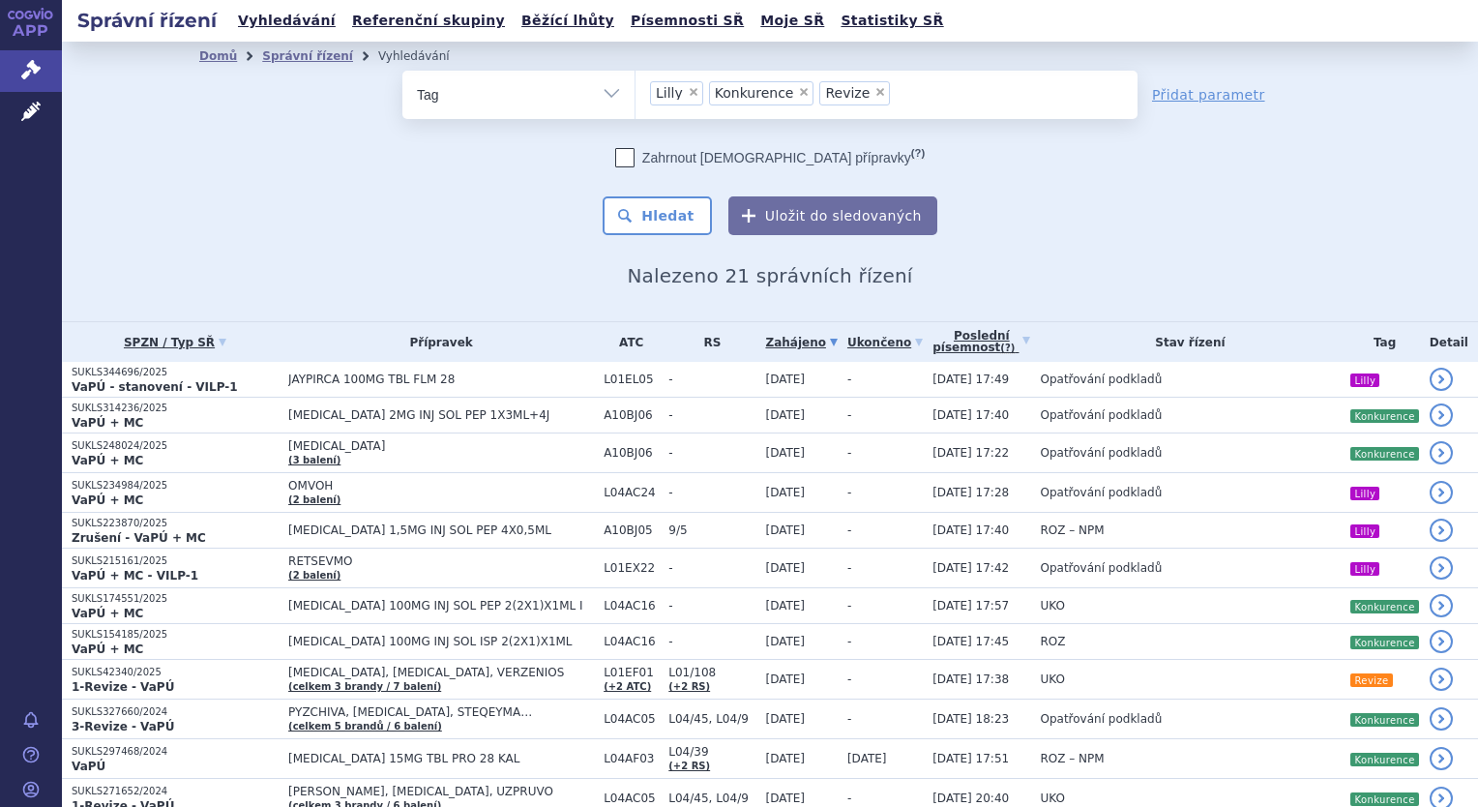 The image size is (1478, 807). Describe the element at coordinates (175, 523) in the screenshot. I see `p: SUKLS223870/2025` at that location.